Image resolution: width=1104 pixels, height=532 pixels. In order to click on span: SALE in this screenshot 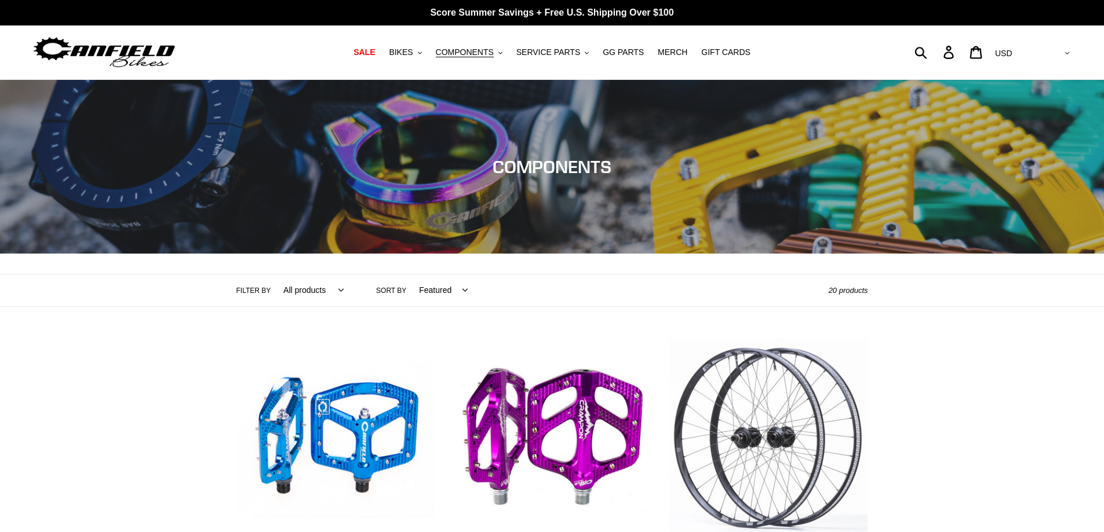, I will do `click(364, 52)`.